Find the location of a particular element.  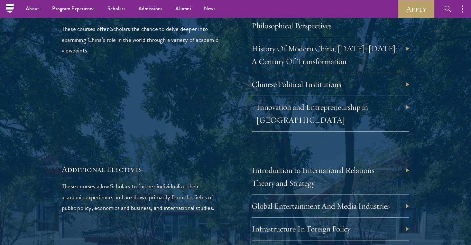

h5: Additional Electives is located at coordinates (141, 169).